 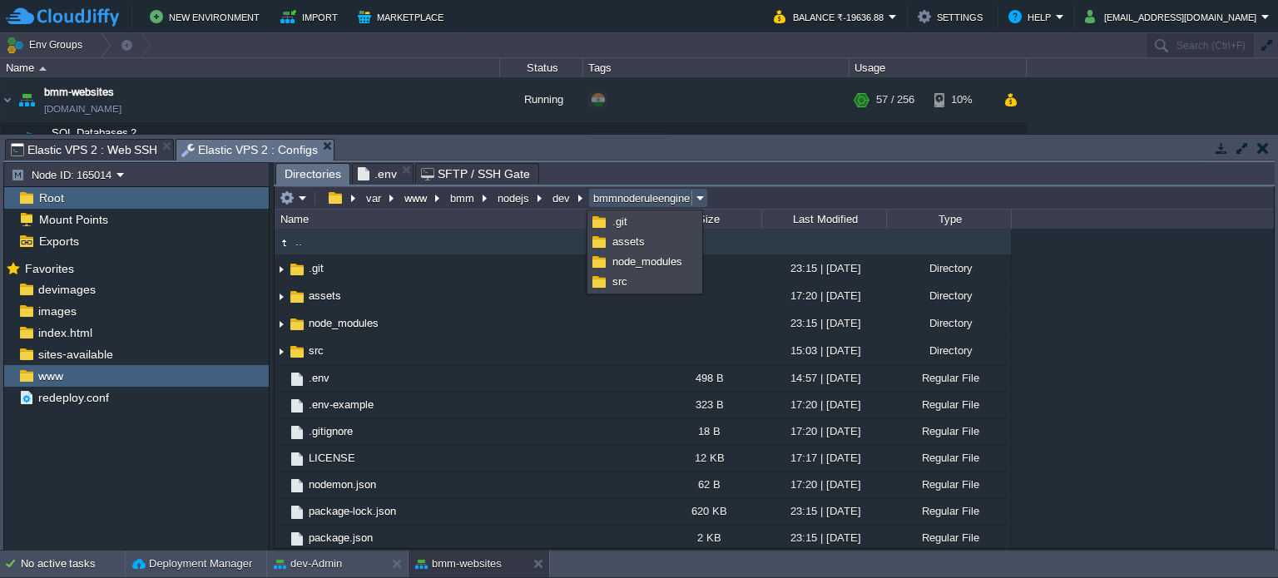 What do you see at coordinates (895, 140) in the screenshot?
I see `div: 15 / 128` at bounding box center [895, 140].